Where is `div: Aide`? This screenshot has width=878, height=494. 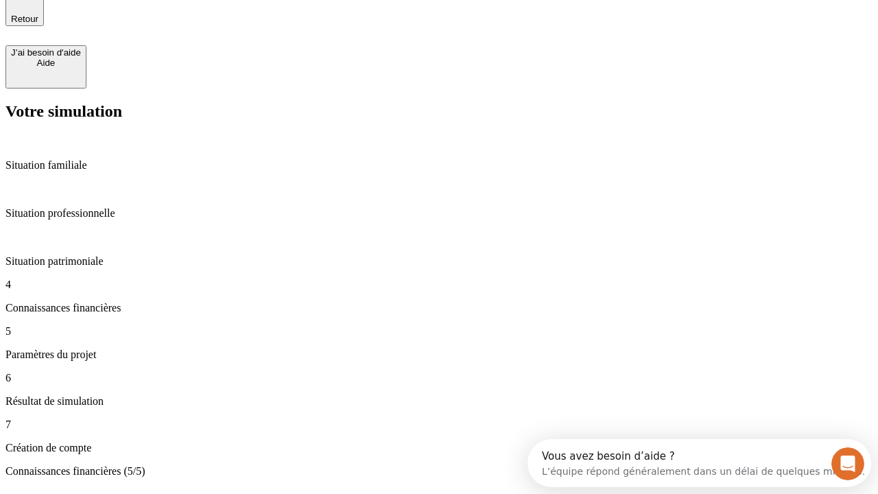 div: Aide is located at coordinates (46, 62).